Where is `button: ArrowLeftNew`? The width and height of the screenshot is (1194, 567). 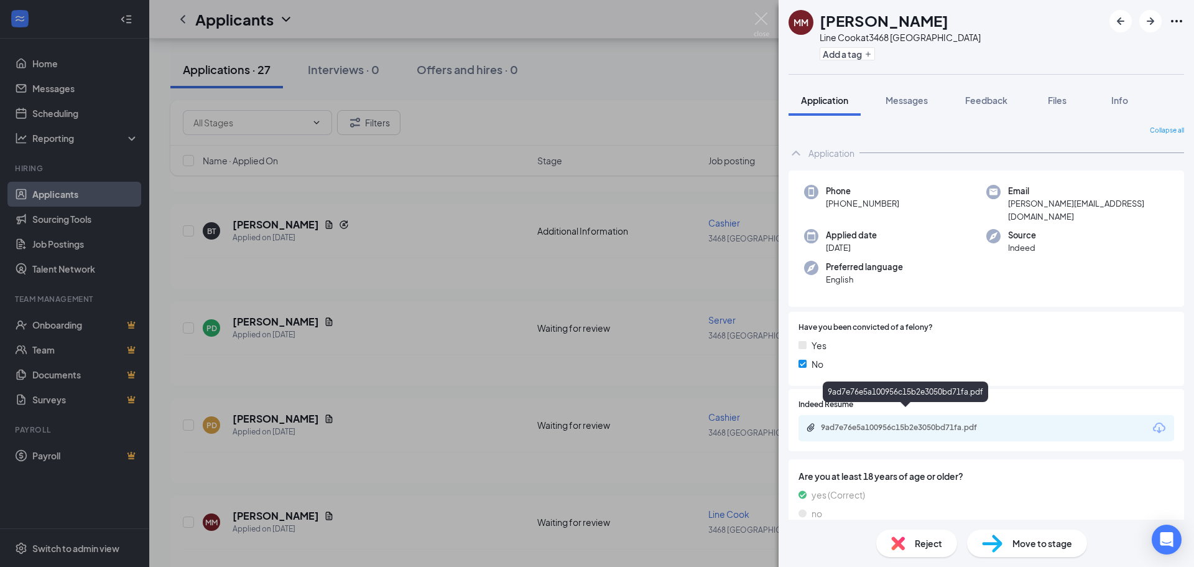 button: ArrowLeftNew is located at coordinates (1121, 21).